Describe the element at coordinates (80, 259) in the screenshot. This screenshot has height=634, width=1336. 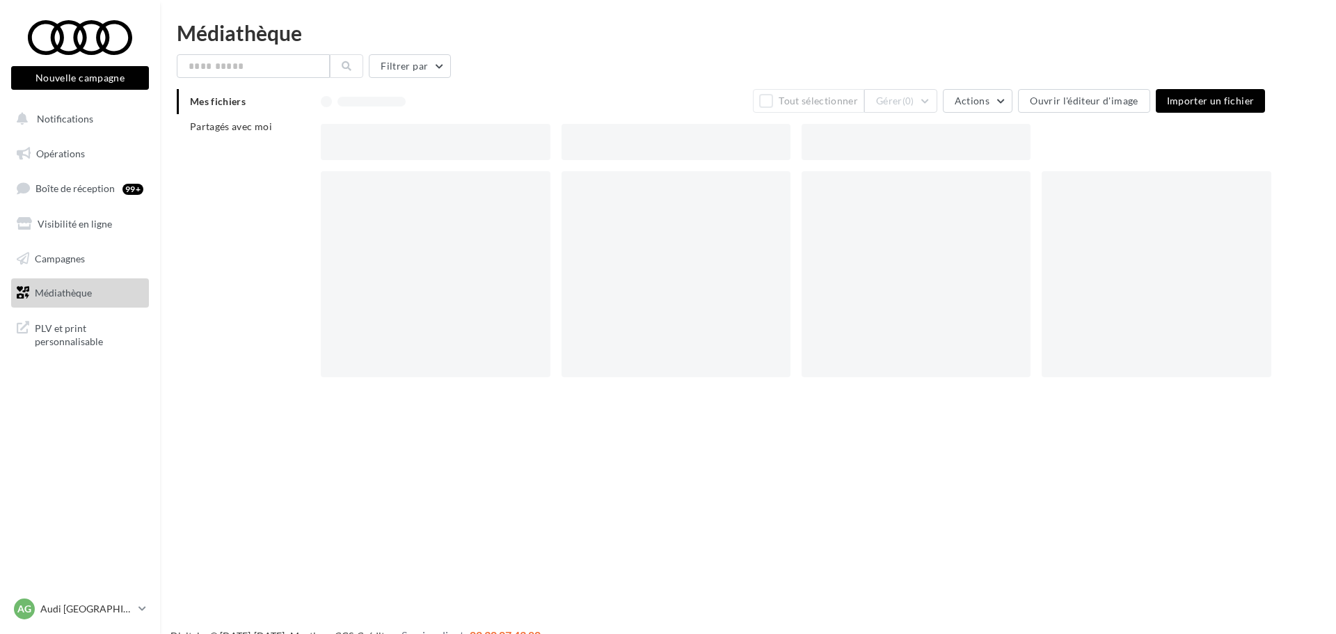
I see `a: Campagnes` at that location.